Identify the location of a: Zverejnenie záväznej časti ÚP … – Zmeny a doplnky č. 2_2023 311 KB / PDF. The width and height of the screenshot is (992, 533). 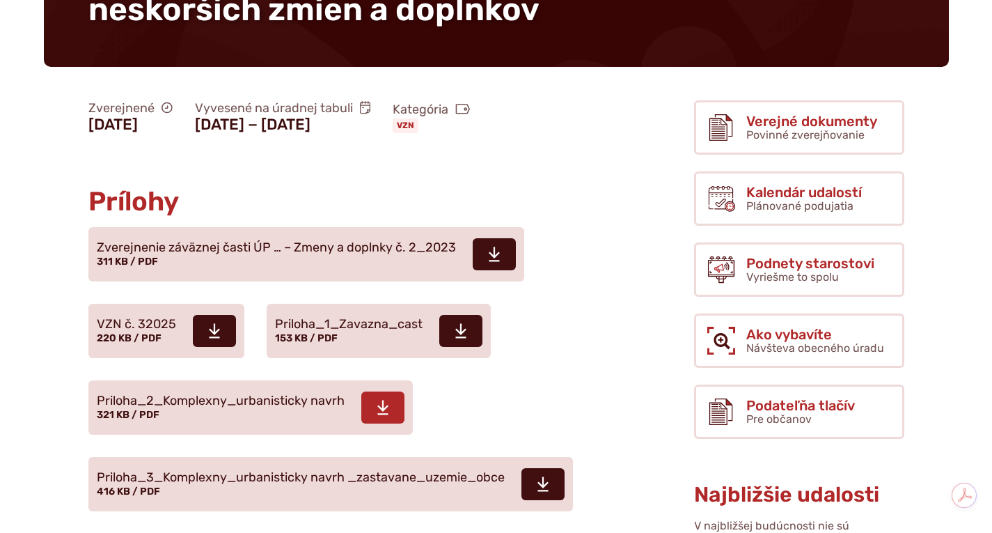
(306, 254).